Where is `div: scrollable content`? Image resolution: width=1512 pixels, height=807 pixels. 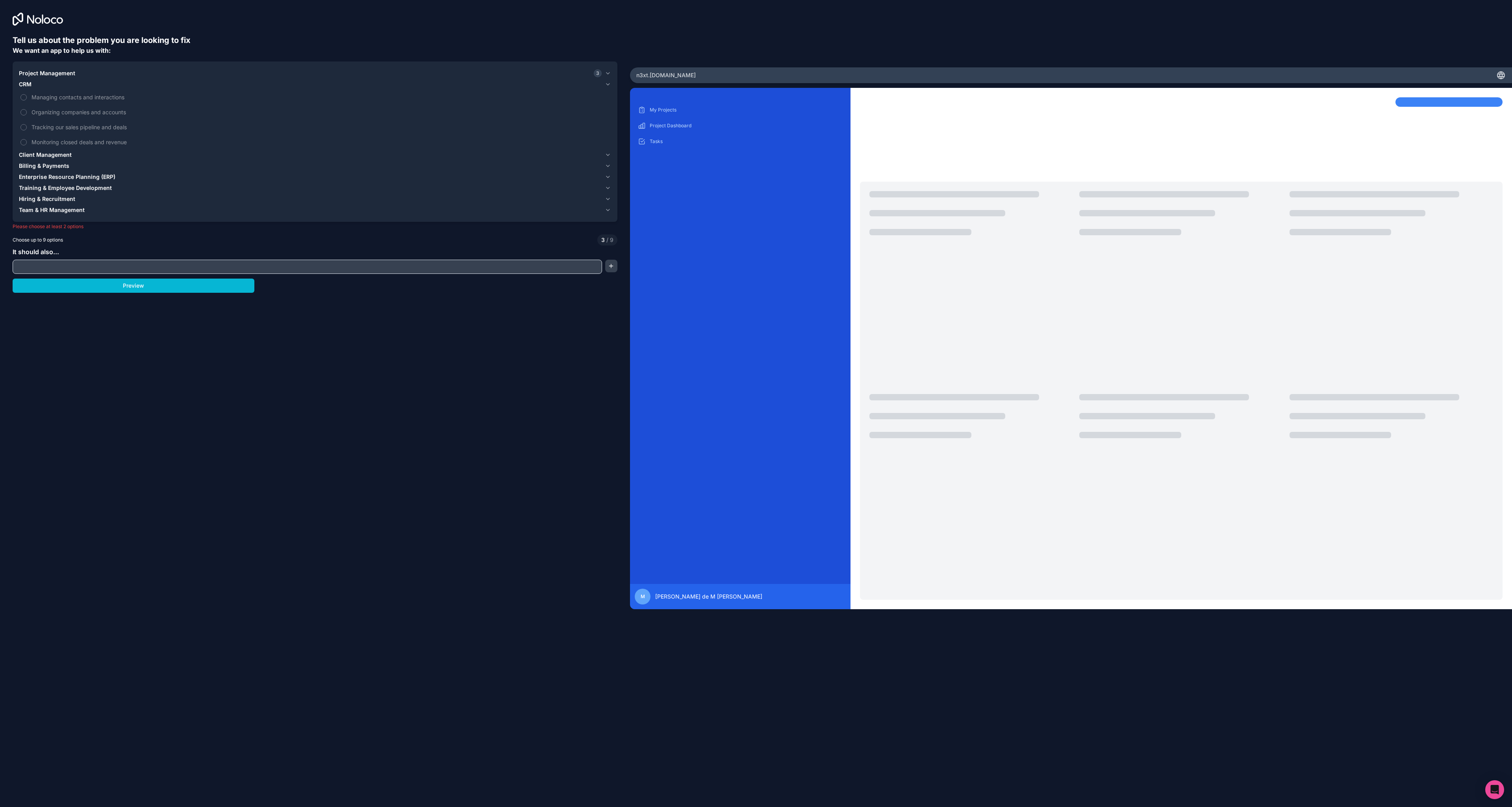
div: scrollable content is located at coordinates (740, 341).